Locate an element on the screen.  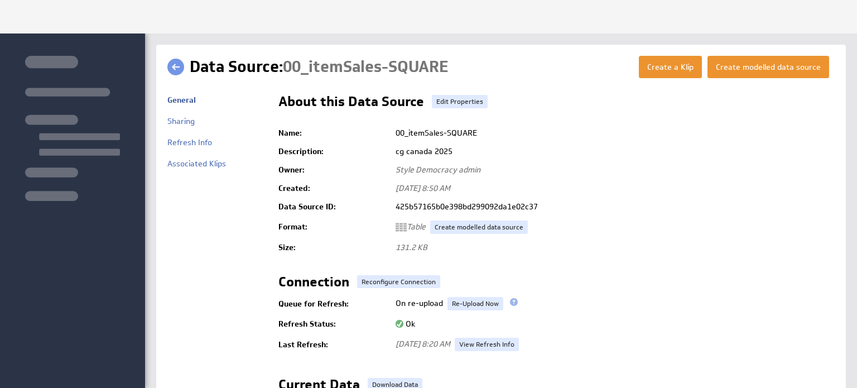
span: Style Democracy admin is located at coordinates (438, 170).